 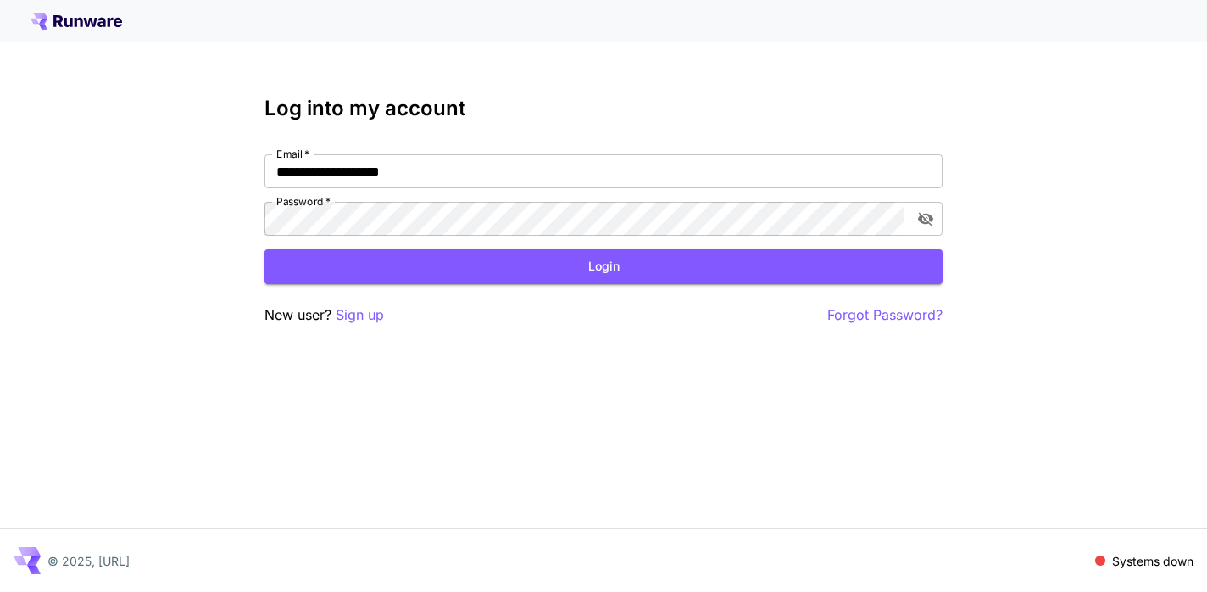 I want to click on button: toggle password visibility, so click(x=926, y=219).